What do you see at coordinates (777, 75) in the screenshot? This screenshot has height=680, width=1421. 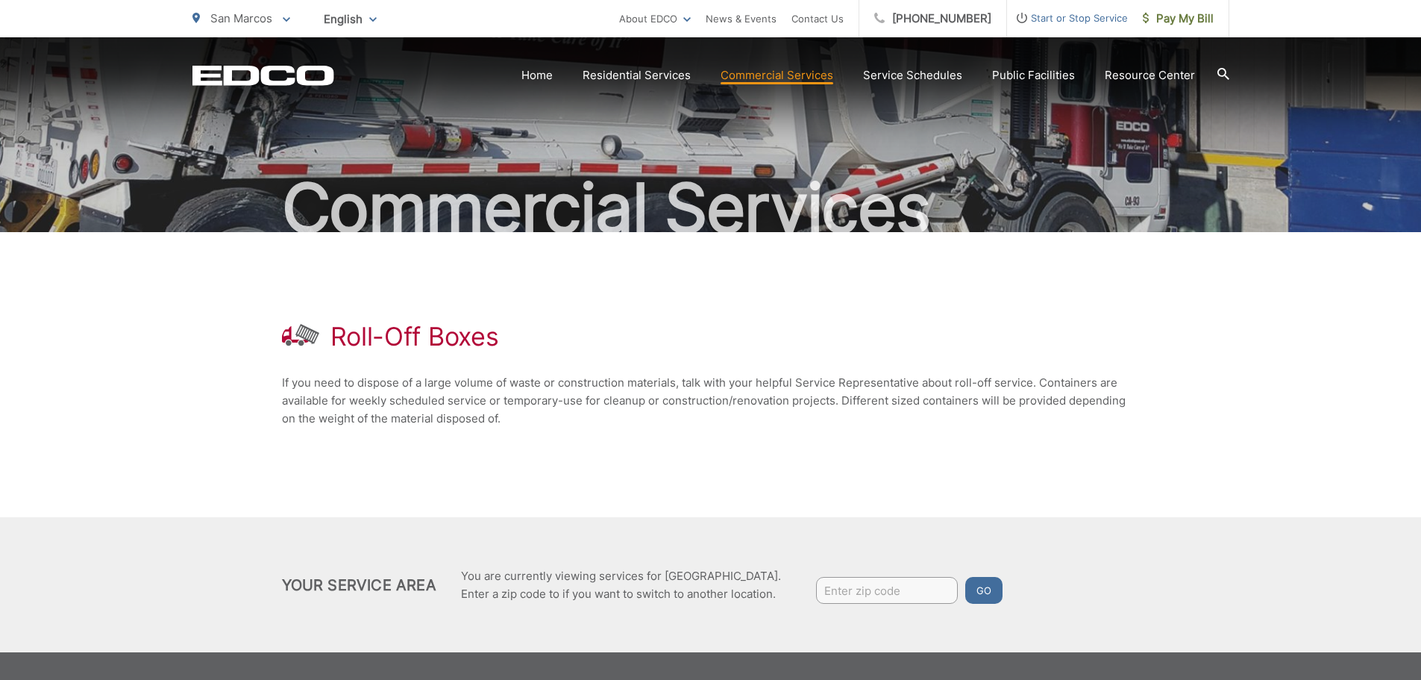 I see `a: Commercial Services` at bounding box center [777, 75].